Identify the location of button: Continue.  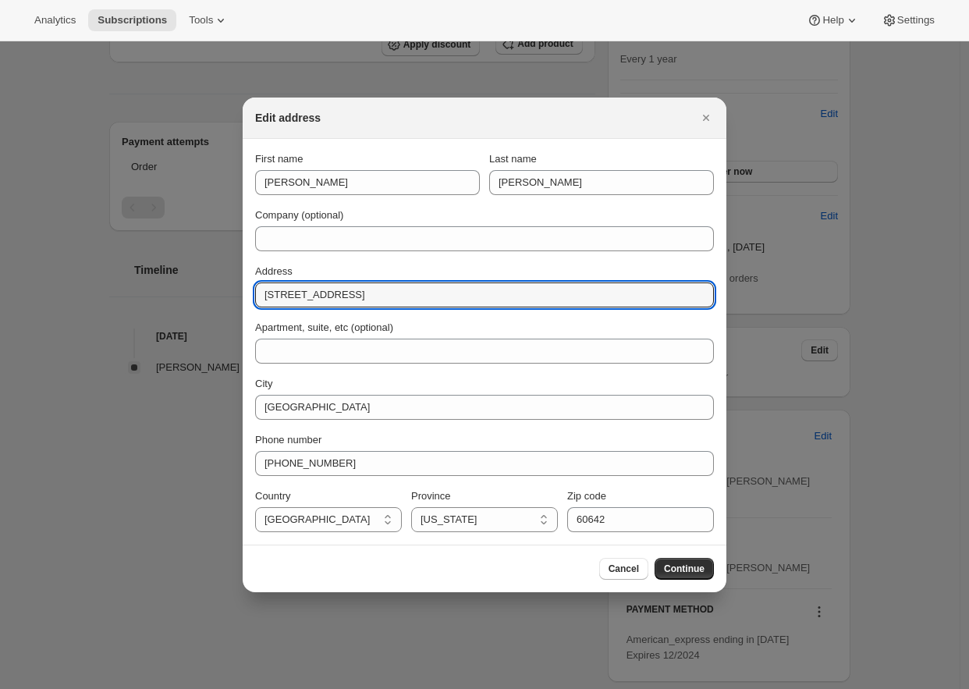
(684, 569).